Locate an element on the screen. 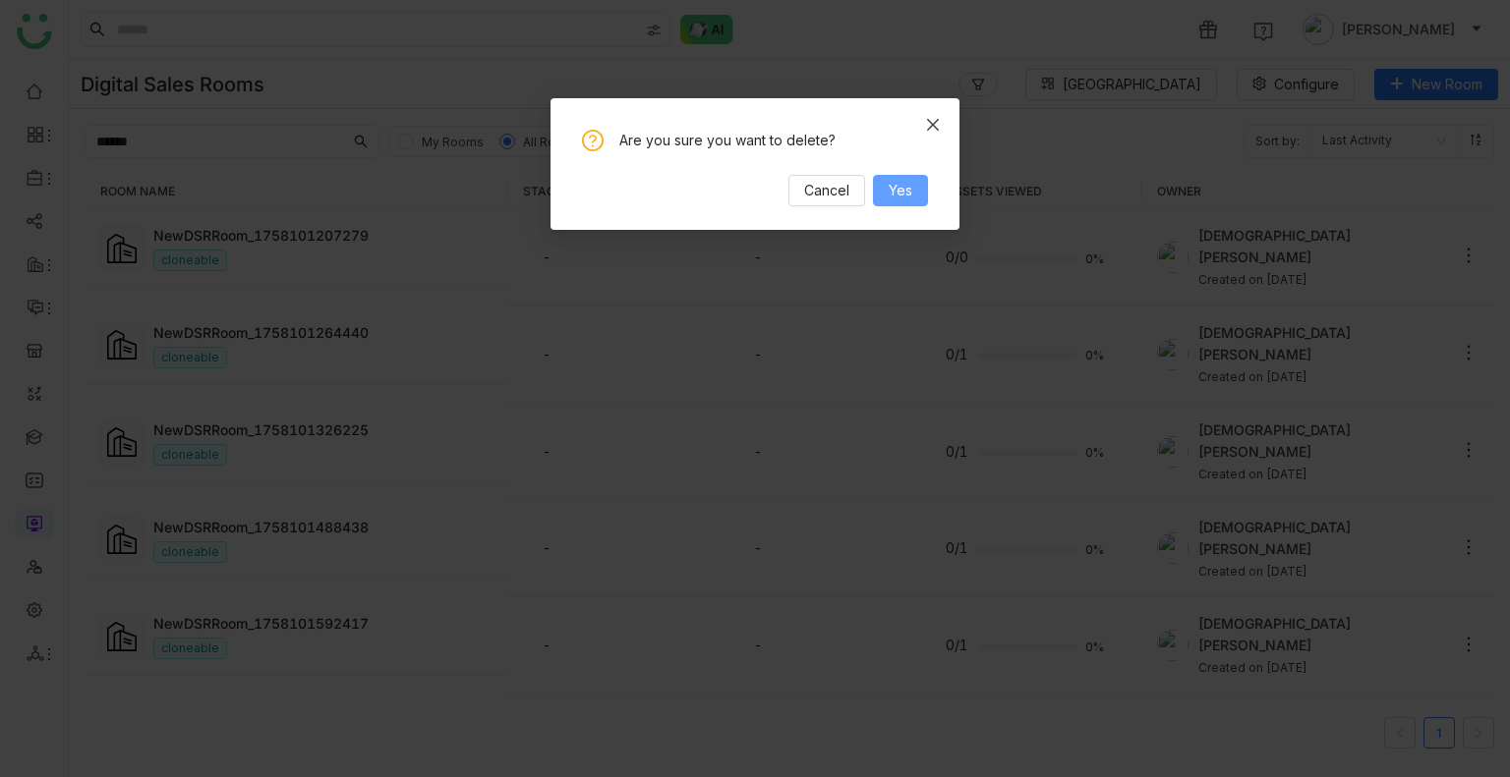  span: Cancel is located at coordinates (827, 191).